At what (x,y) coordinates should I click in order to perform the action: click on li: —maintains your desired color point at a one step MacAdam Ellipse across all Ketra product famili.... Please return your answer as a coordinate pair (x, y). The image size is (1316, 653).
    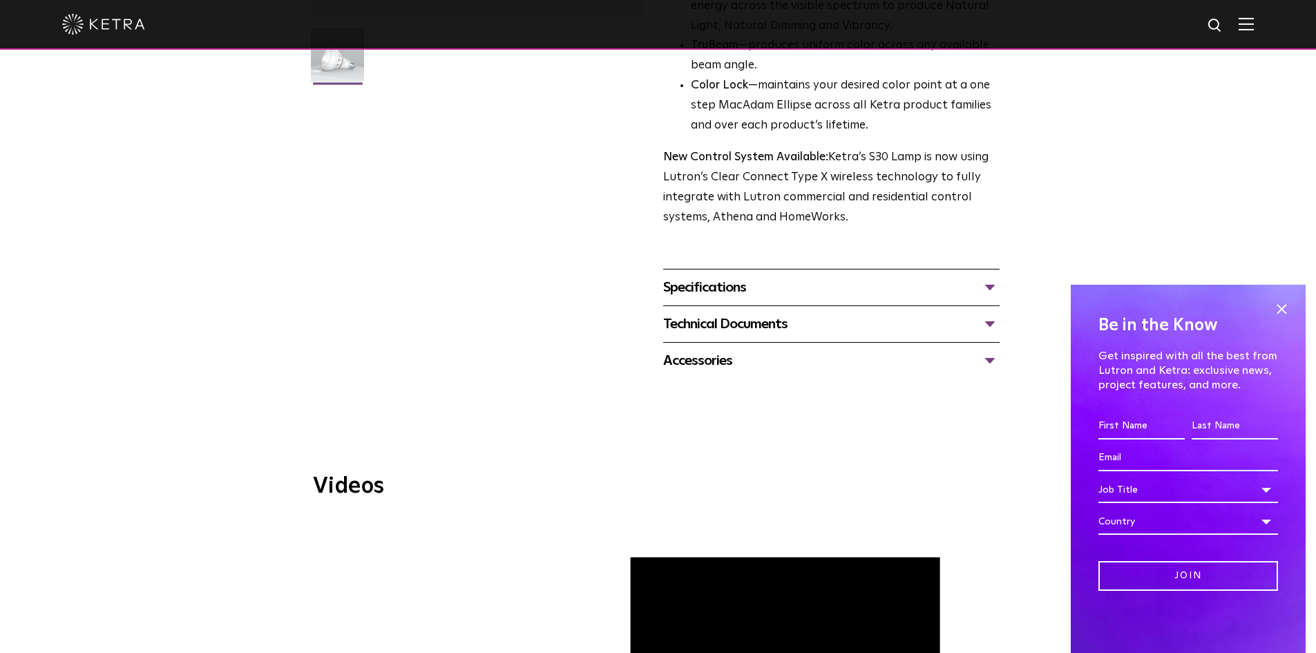
    Looking at the image, I should click on (845, 106).